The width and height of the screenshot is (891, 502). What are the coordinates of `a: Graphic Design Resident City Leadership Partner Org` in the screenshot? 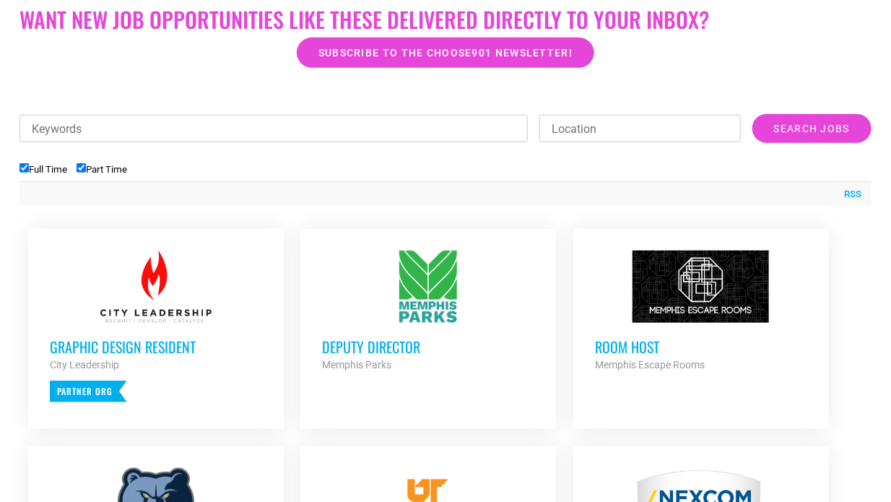 It's located at (156, 326).